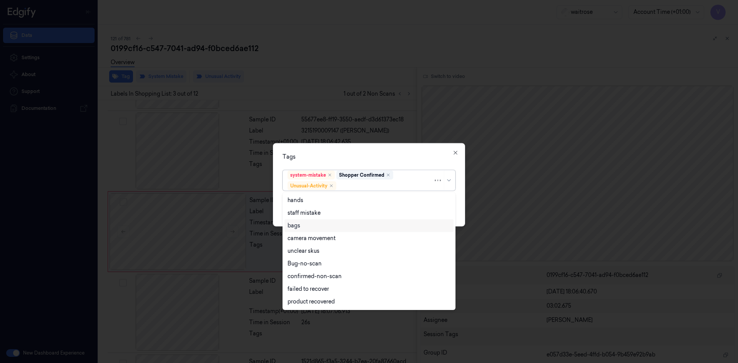 The image size is (738, 363). I want to click on div: Remove ,Shopper Confirmed, so click(388, 175).